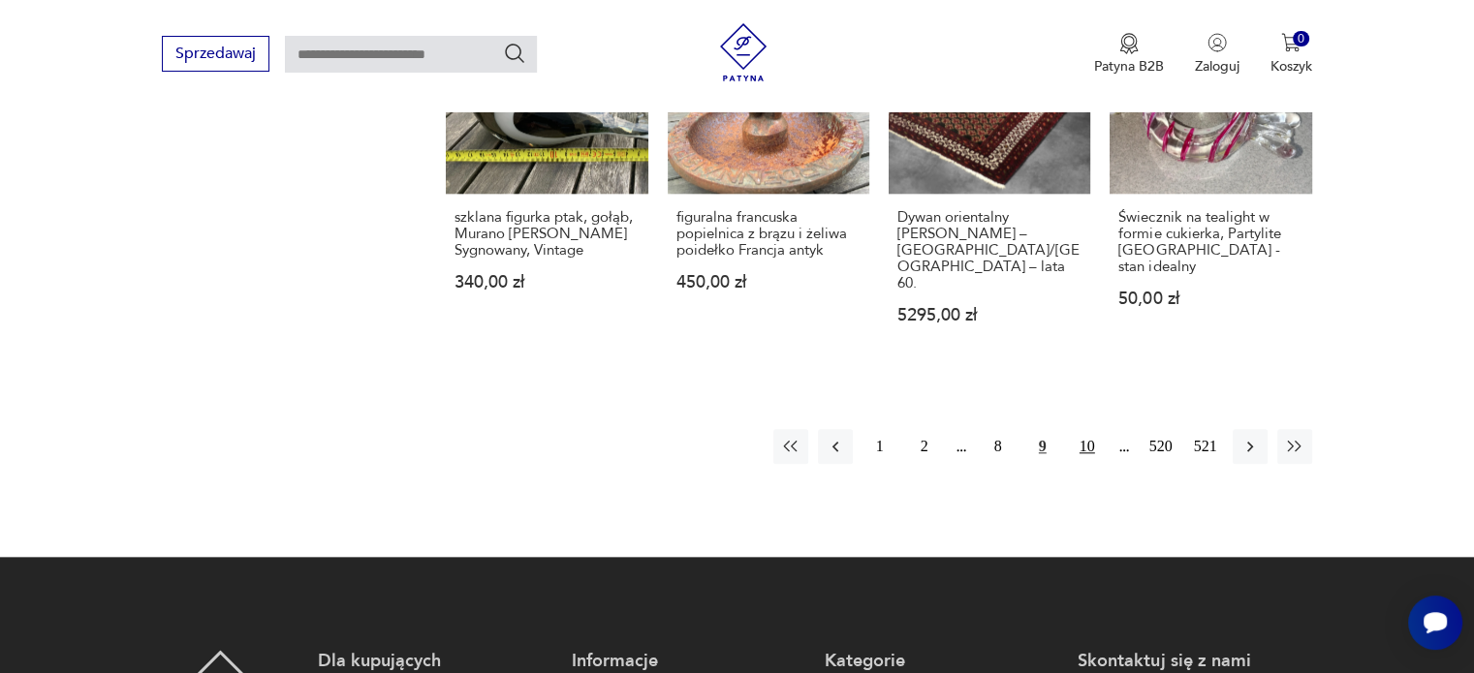 This screenshot has width=1474, height=673. What do you see at coordinates (434, 662) in the screenshot?
I see `p: Dla kupujących` at bounding box center [434, 662].